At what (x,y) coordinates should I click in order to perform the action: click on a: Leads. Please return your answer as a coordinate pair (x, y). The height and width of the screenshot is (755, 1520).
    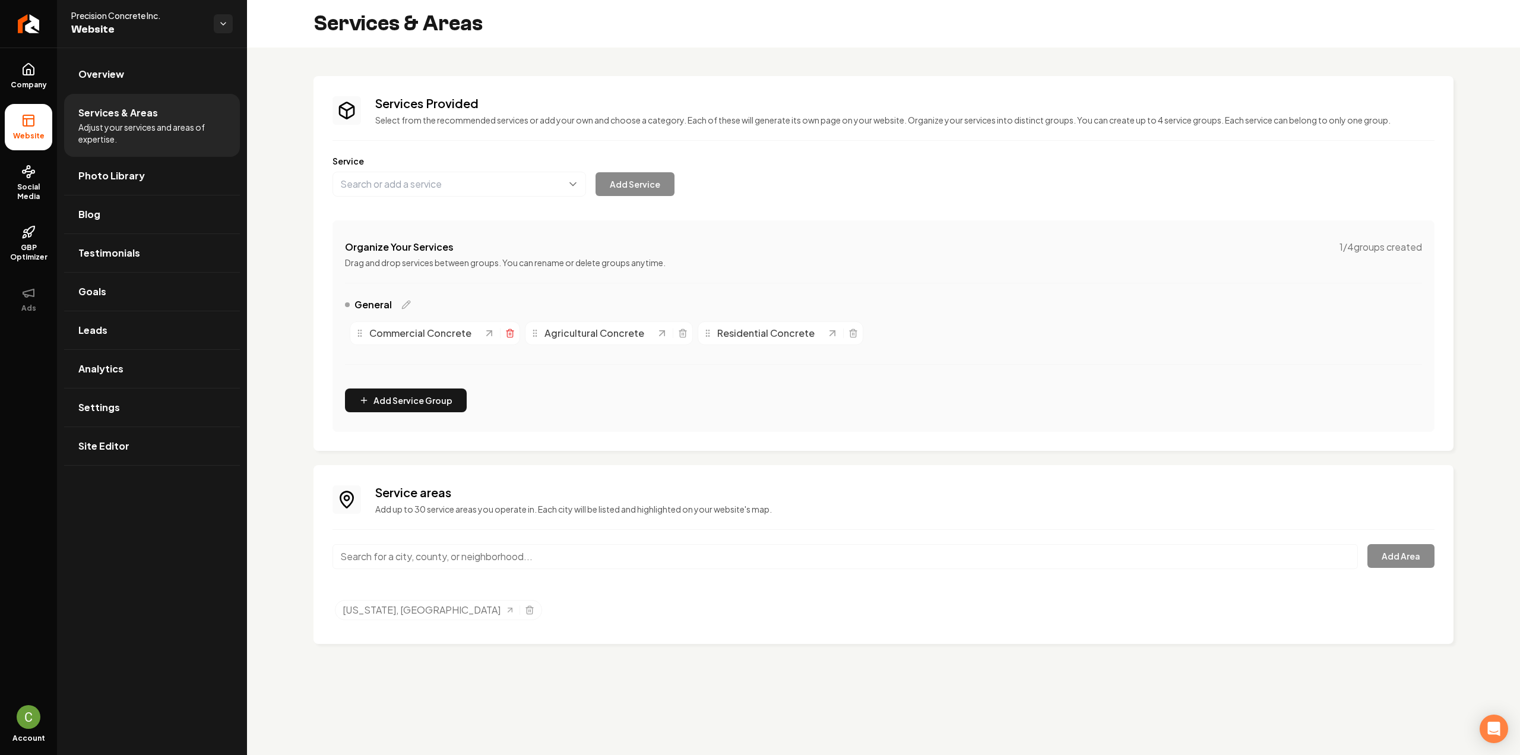
    Looking at the image, I should click on (152, 330).